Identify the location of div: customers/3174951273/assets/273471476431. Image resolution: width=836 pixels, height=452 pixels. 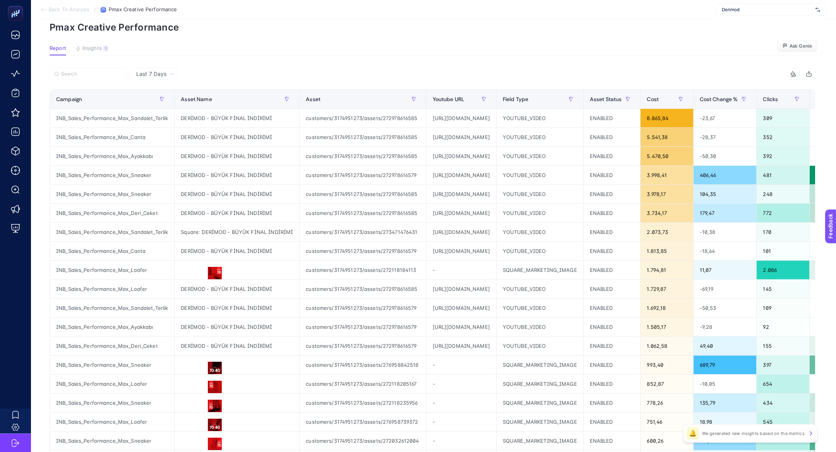
(363, 232).